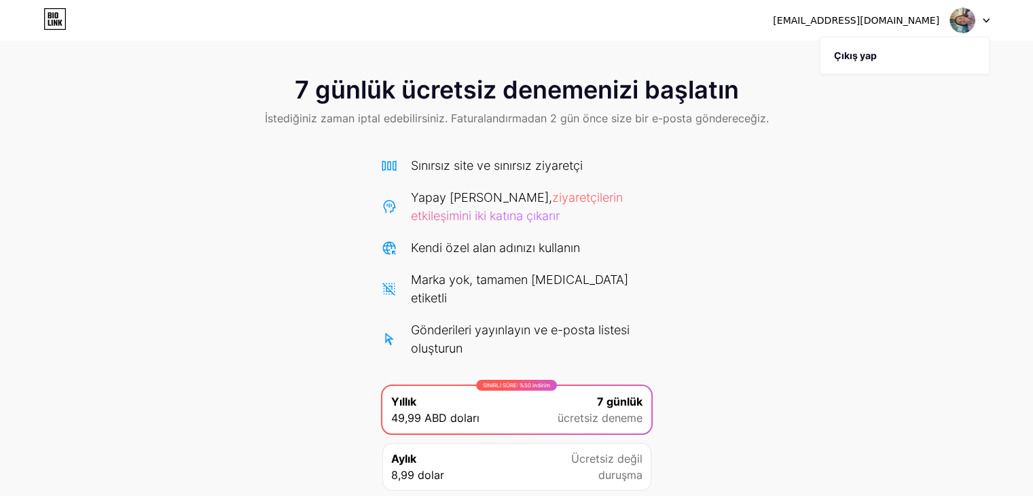 This screenshot has height=496, width=1033. I want to click on font: 49,99 ABD doları, so click(435, 418).